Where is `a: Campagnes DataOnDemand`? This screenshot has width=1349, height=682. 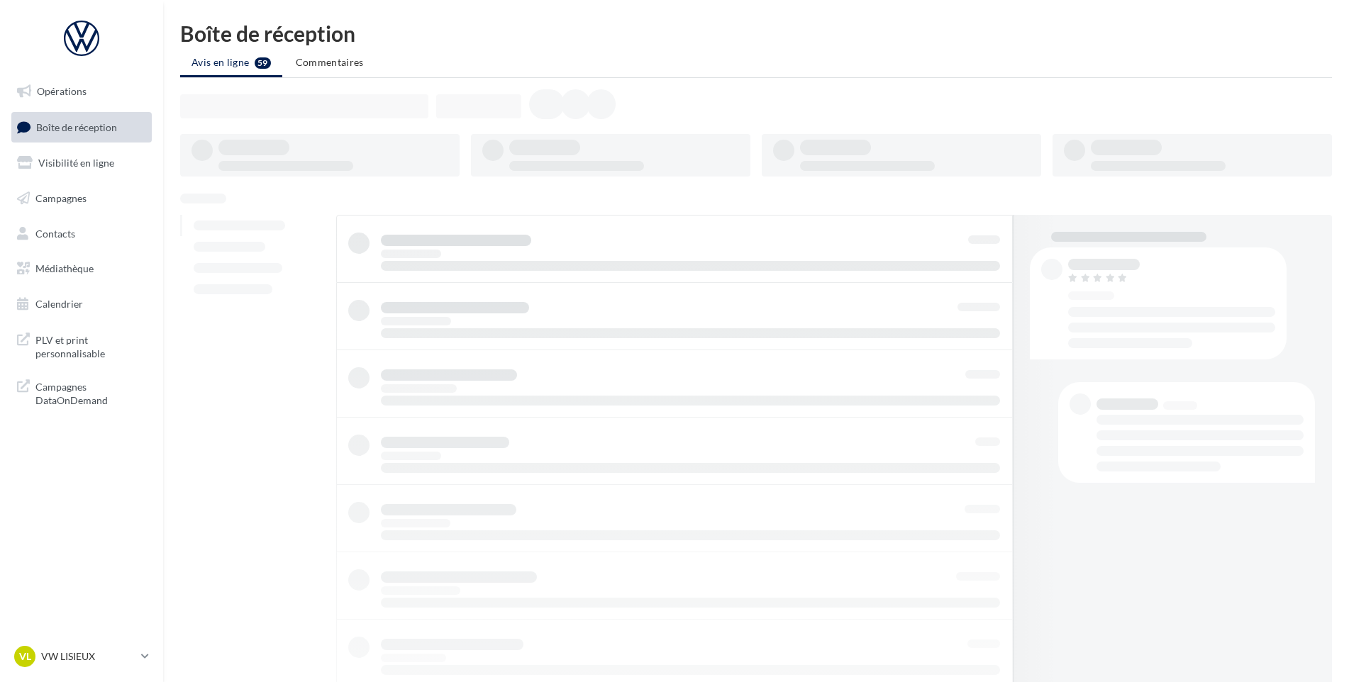 a: Campagnes DataOnDemand is located at coordinates (82, 392).